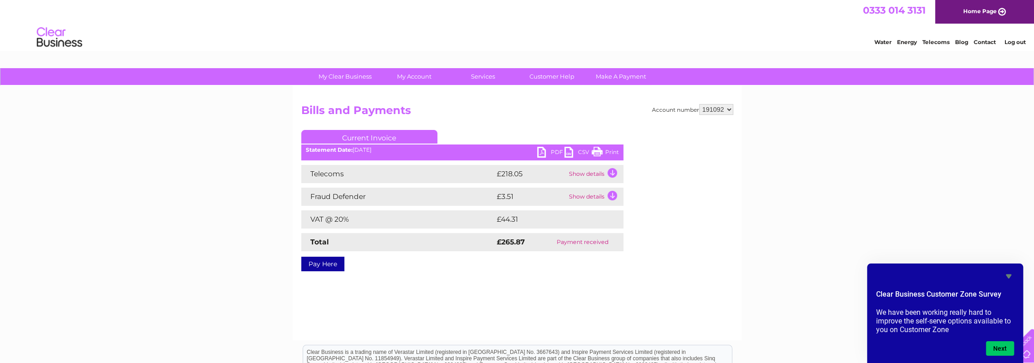 The image size is (1034, 363). I want to click on a: Pay Here, so click(323, 264).